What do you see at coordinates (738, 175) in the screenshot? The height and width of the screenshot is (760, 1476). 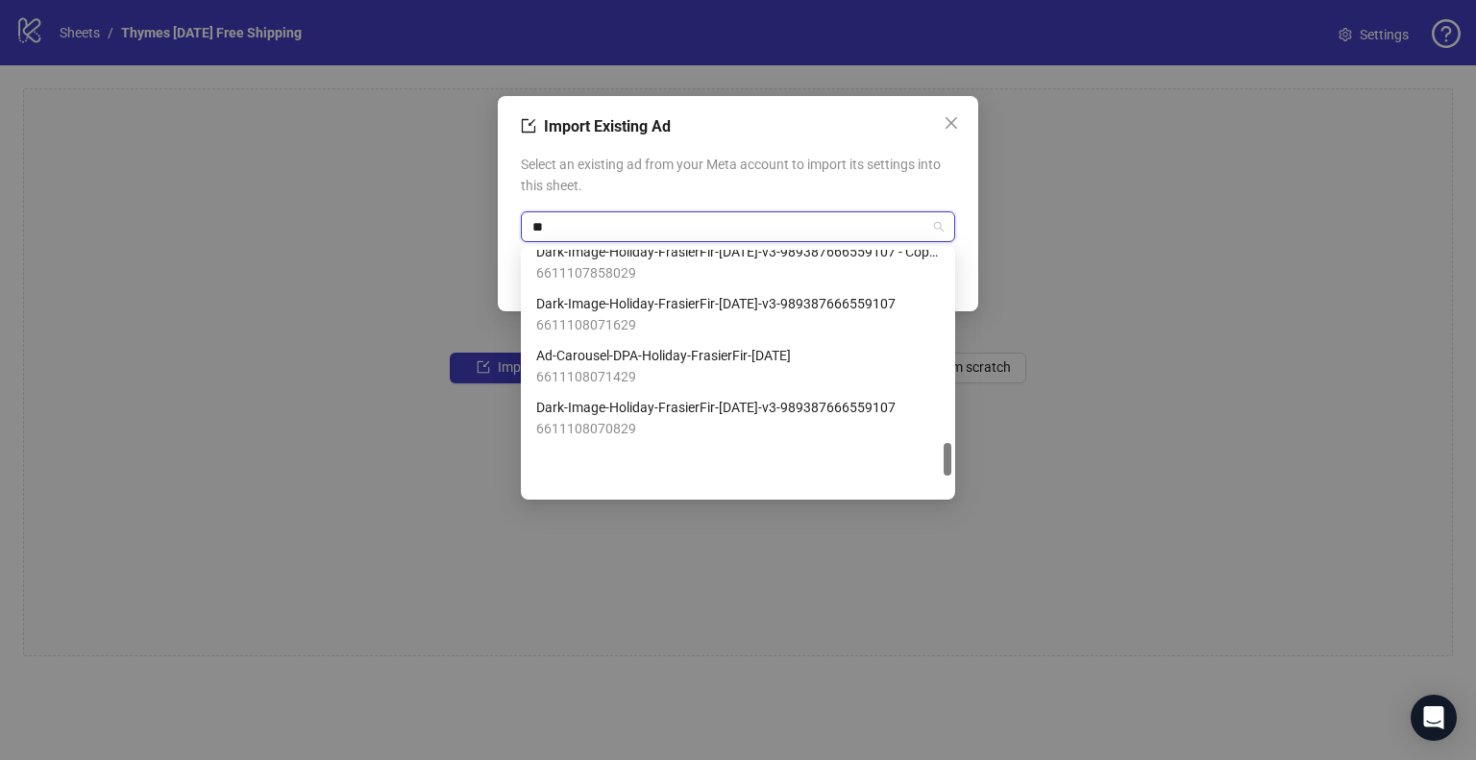 I see `span: Select an existing ad from your Meta account to import its settings into this sheet.` at bounding box center [738, 175].